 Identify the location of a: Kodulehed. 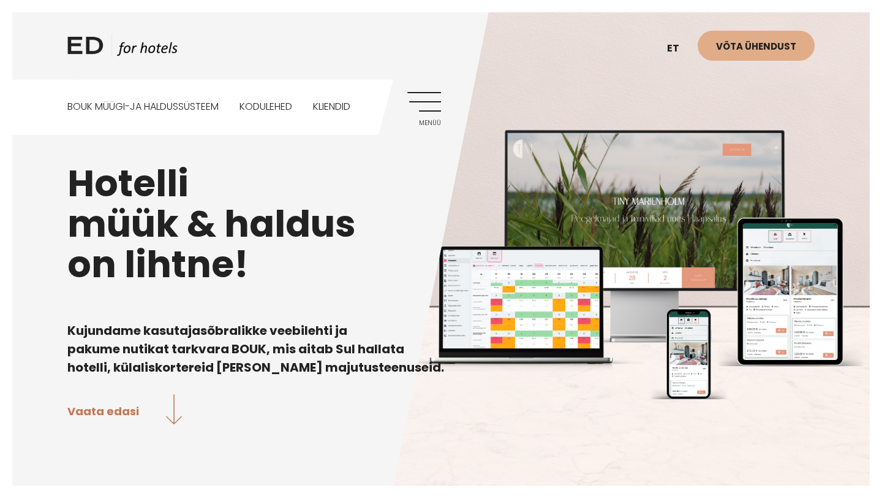
(266, 107).